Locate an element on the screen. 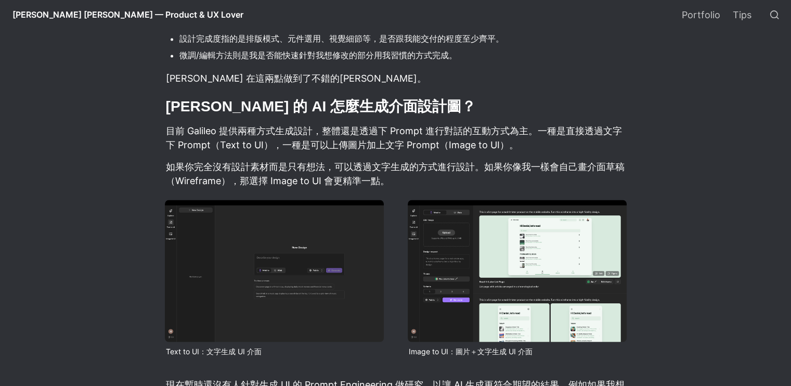 This screenshot has height=386, width=791. img: Text to UI：文字生成 UI 介面 is located at coordinates (274, 271).